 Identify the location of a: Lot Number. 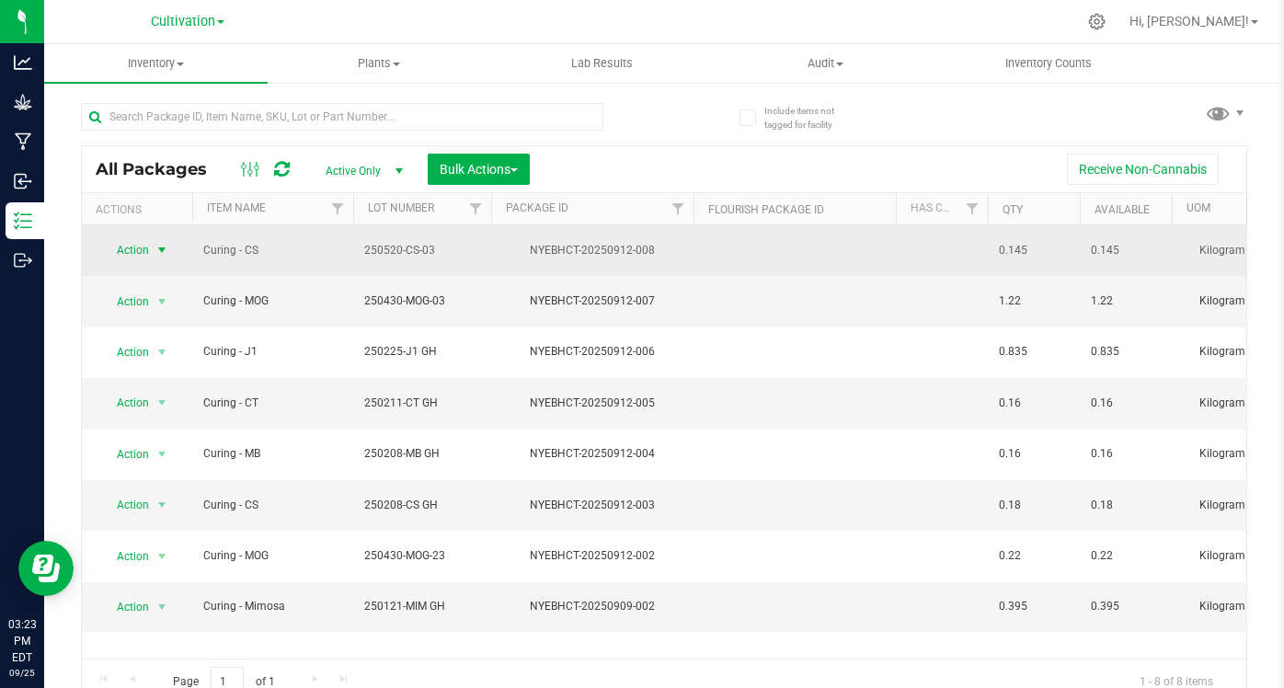
(401, 208).